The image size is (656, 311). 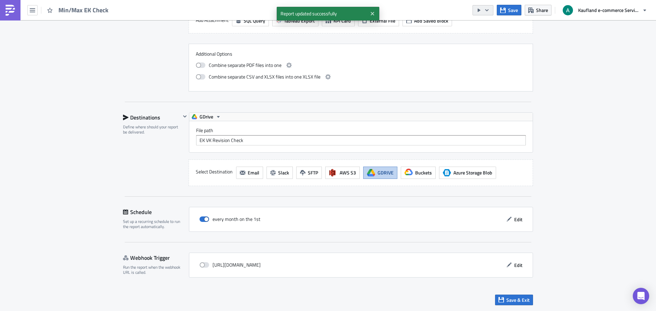 I want to click on span: External File, so click(x=382, y=20).